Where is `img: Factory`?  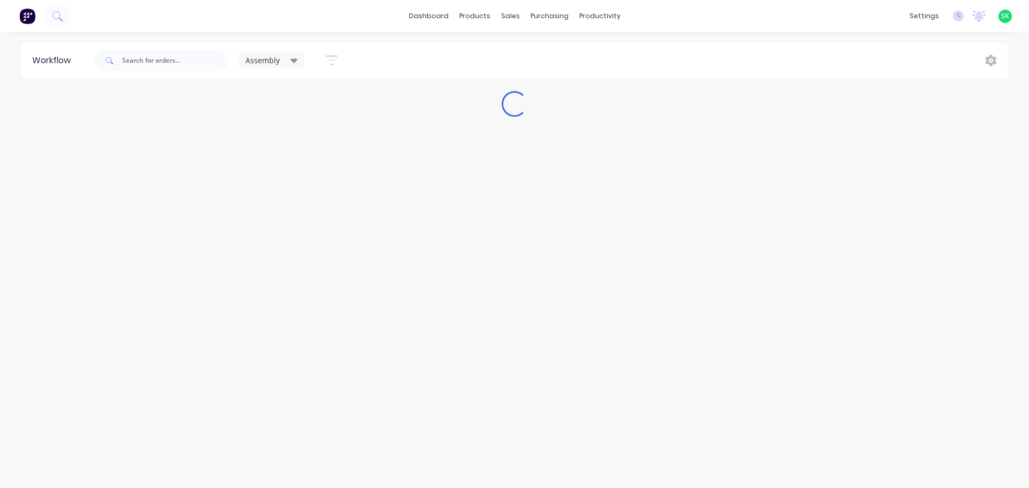 img: Factory is located at coordinates (27, 16).